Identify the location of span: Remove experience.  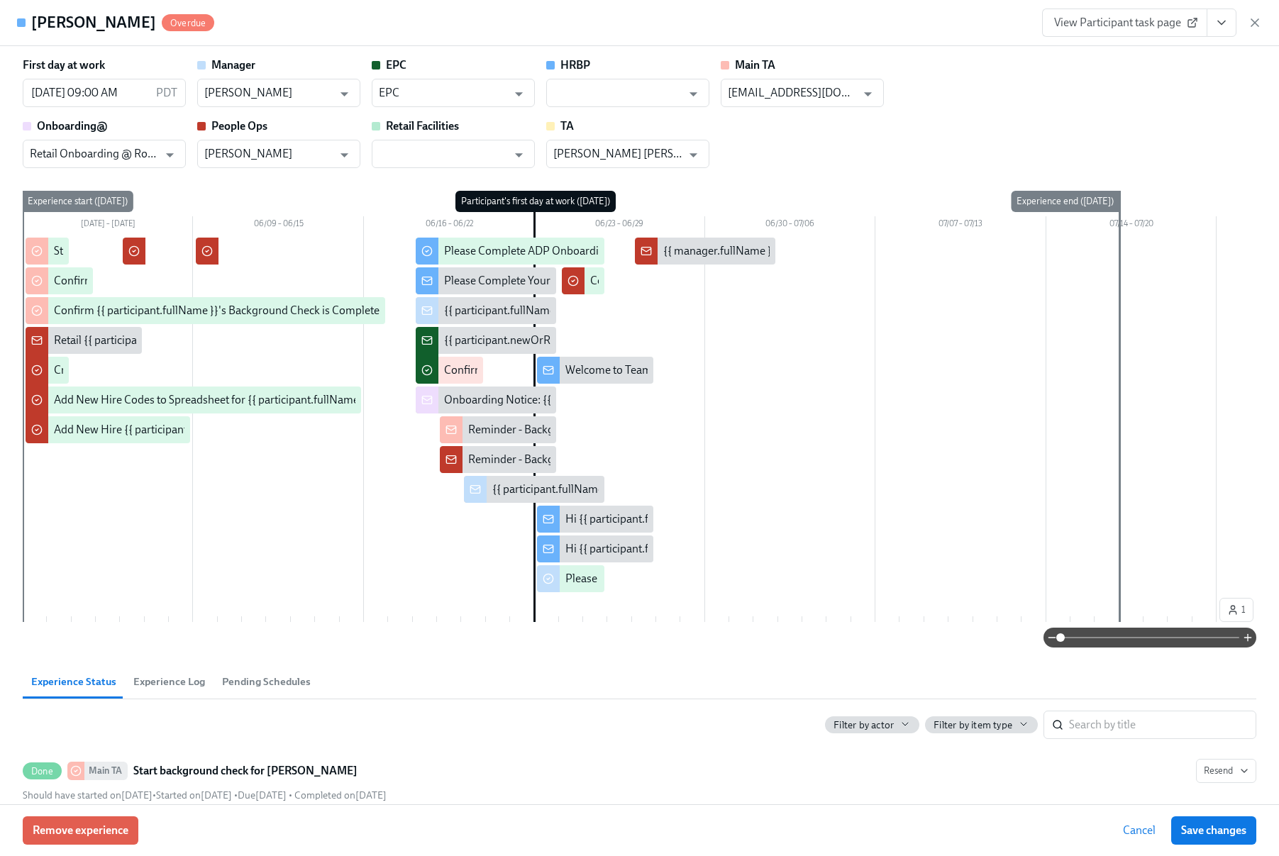
(80, 831).